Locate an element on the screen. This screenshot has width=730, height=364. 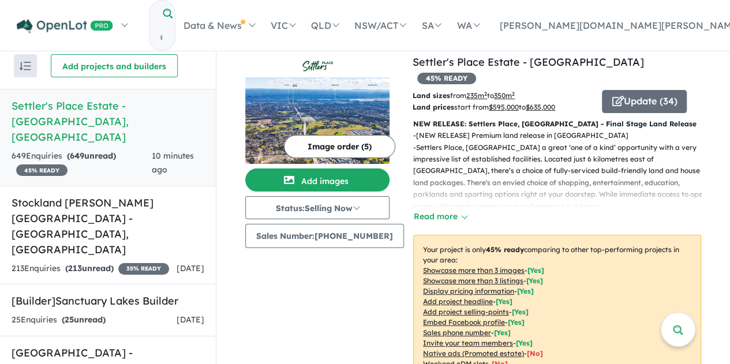
button: Add projects and builders is located at coordinates (114, 66).